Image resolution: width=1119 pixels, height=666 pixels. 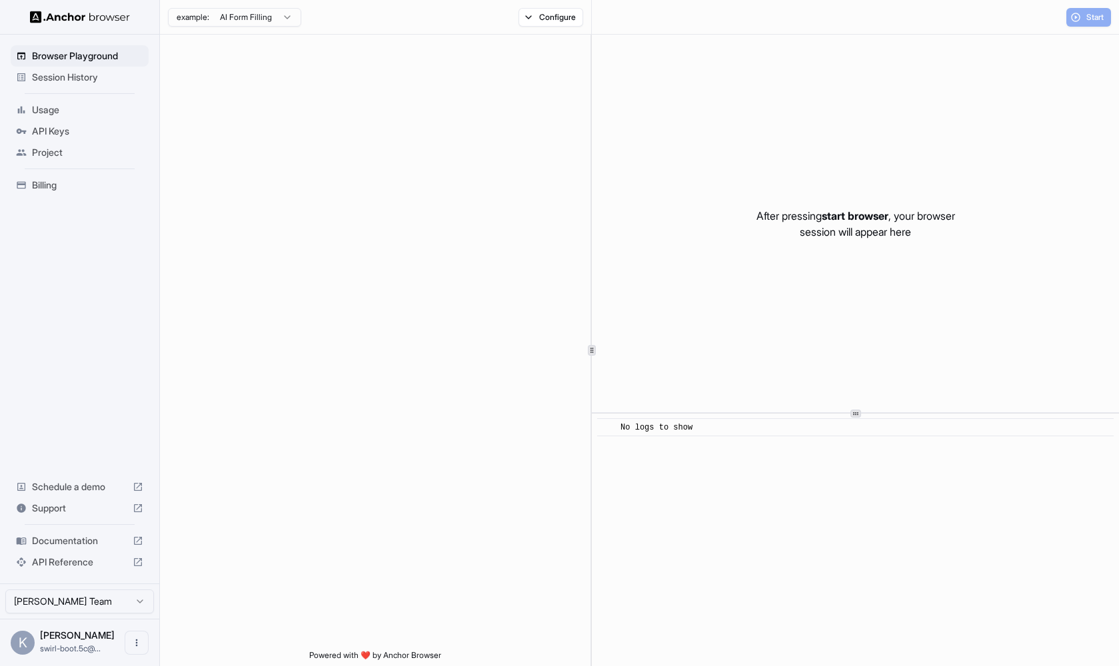 What do you see at coordinates (79, 110) in the screenshot?
I see `div: Usage` at bounding box center [79, 110].